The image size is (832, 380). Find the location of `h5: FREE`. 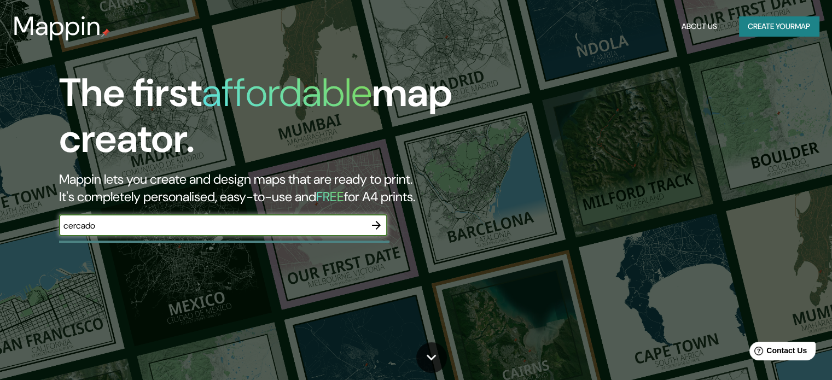

h5: FREE is located at coordinates (330, 196).